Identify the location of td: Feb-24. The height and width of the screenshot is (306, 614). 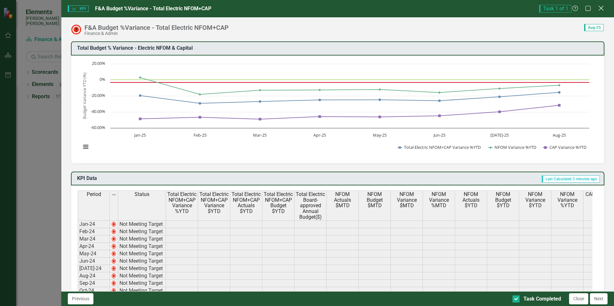
(94, 232).